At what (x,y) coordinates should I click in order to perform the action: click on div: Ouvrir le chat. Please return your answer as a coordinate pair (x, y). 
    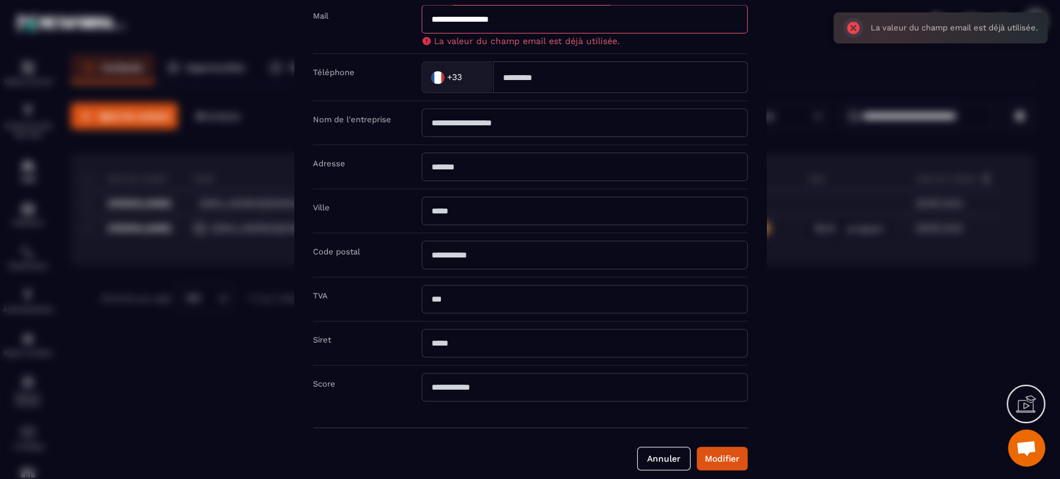
    Looking at the image, I should click on (1026, 448).